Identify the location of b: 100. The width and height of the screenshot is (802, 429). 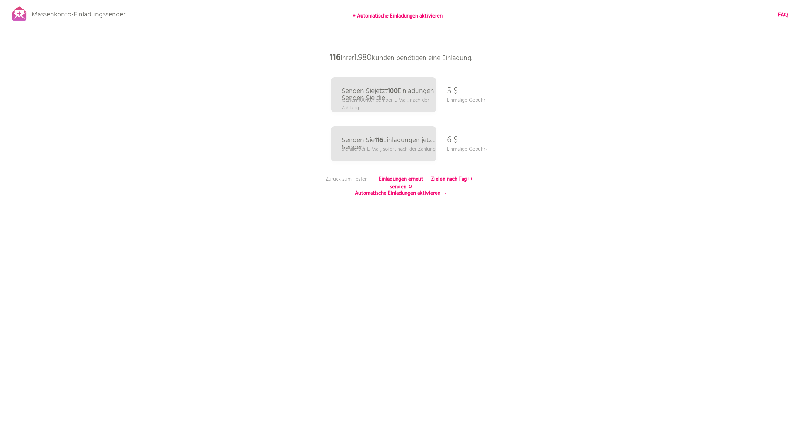
(392, 91).